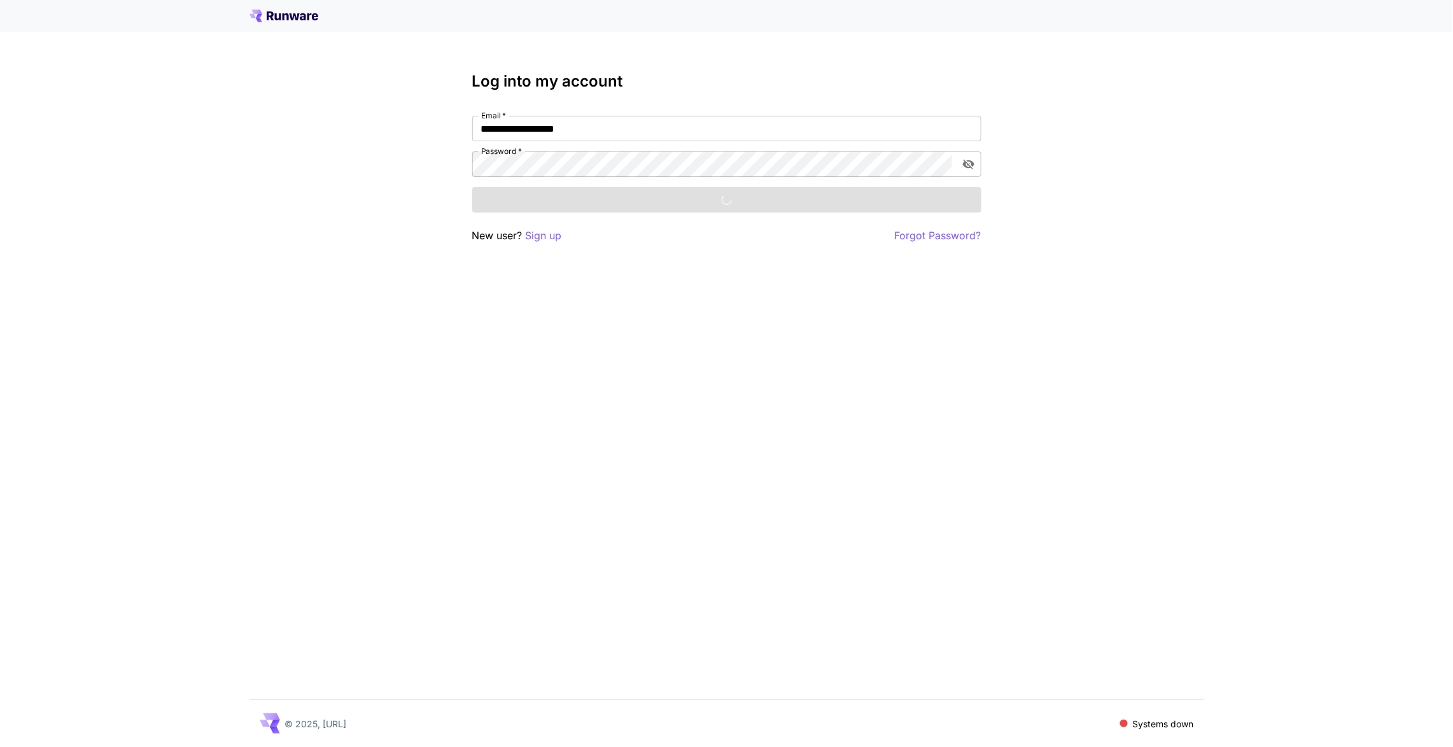 Image resolution: width=1453 pixels, height=747 pixels. What do you see at coordinates (1164, 724) in the screenshot?
I see `p: Systems down` at bounding box center [1164, 724].